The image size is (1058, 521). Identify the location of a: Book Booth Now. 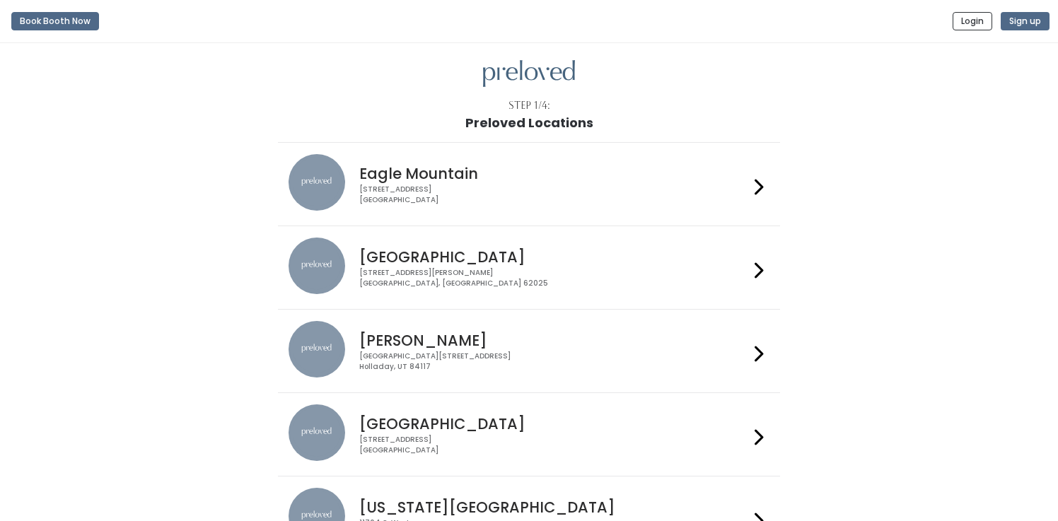
(55, 21).